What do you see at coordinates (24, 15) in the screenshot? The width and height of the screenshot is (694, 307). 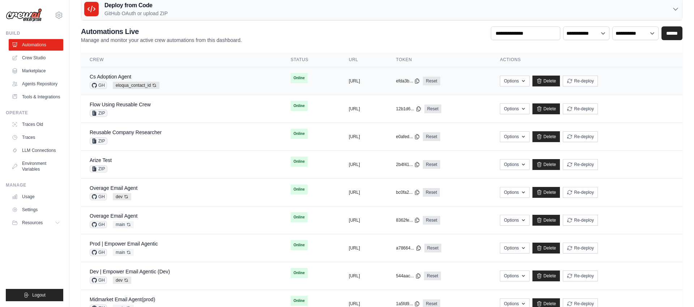 I see `img: Logo` at bounding box center [24, 15].